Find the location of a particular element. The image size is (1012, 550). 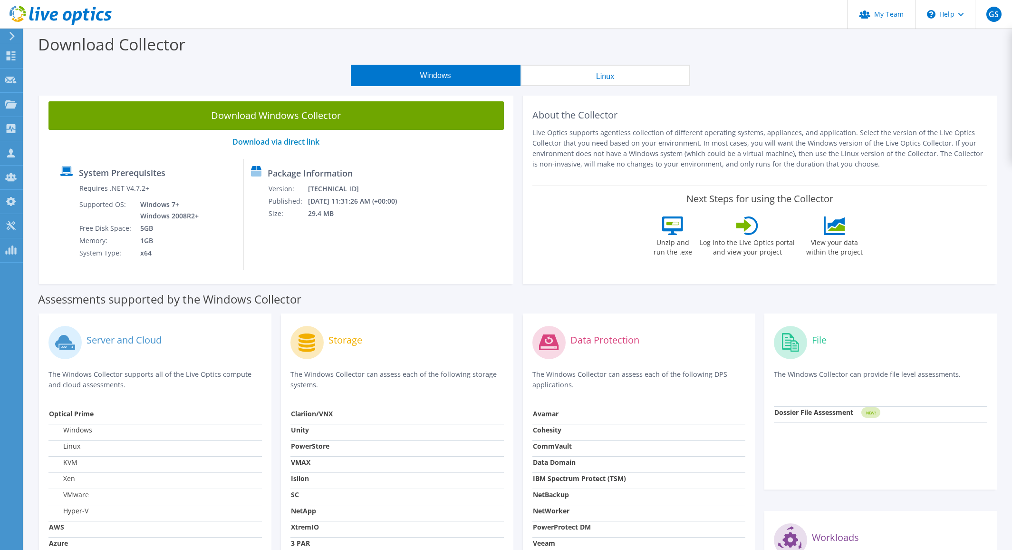

strong: PowerStore is located at coordinates (310, 446).